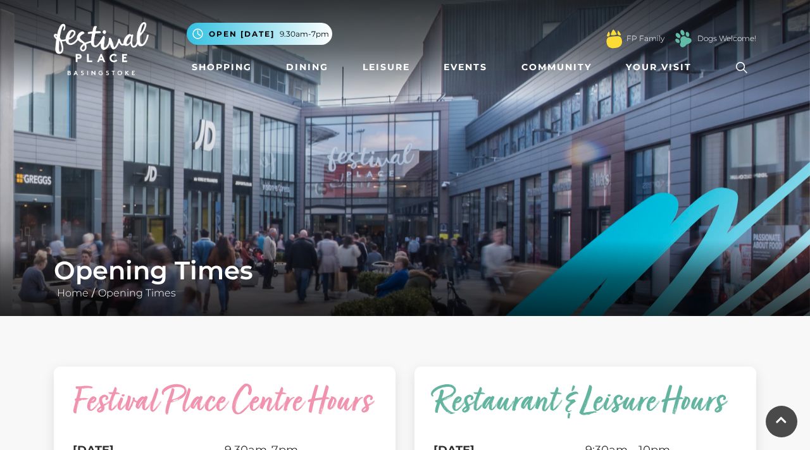  Describe the element at coordinates (585, 414) in the screenshot. I see `caption: Restaurant & Leisure Hours` at that location.